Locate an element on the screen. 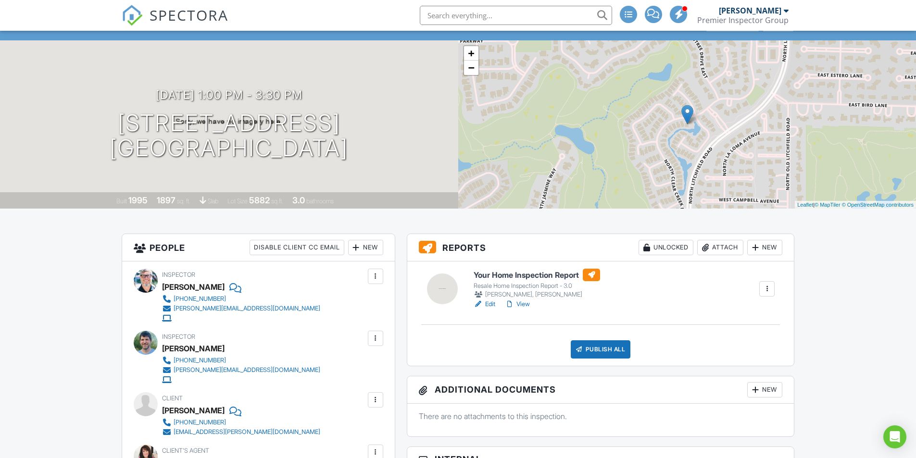 This screenshot has height=458, width=916. a: Leaflet is located at coordinates (805, 205).